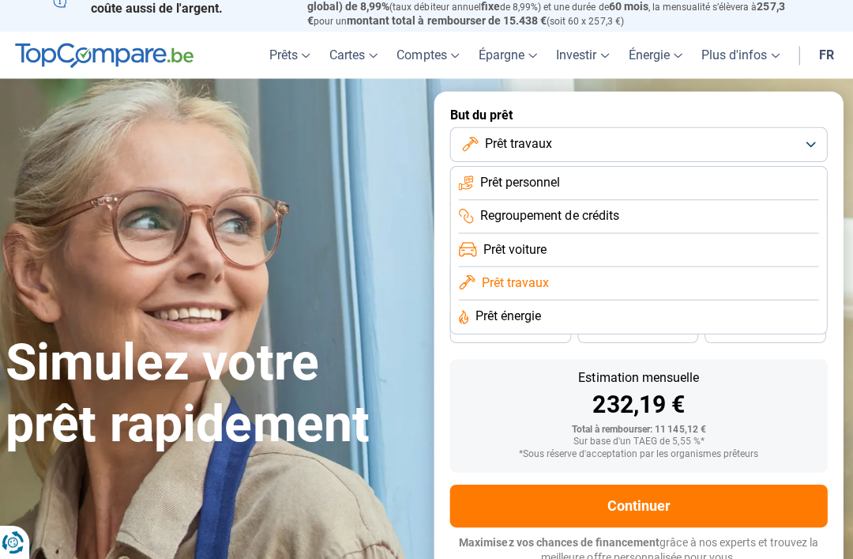  I want to click on button: Prêt travaux, so click(640, 146).